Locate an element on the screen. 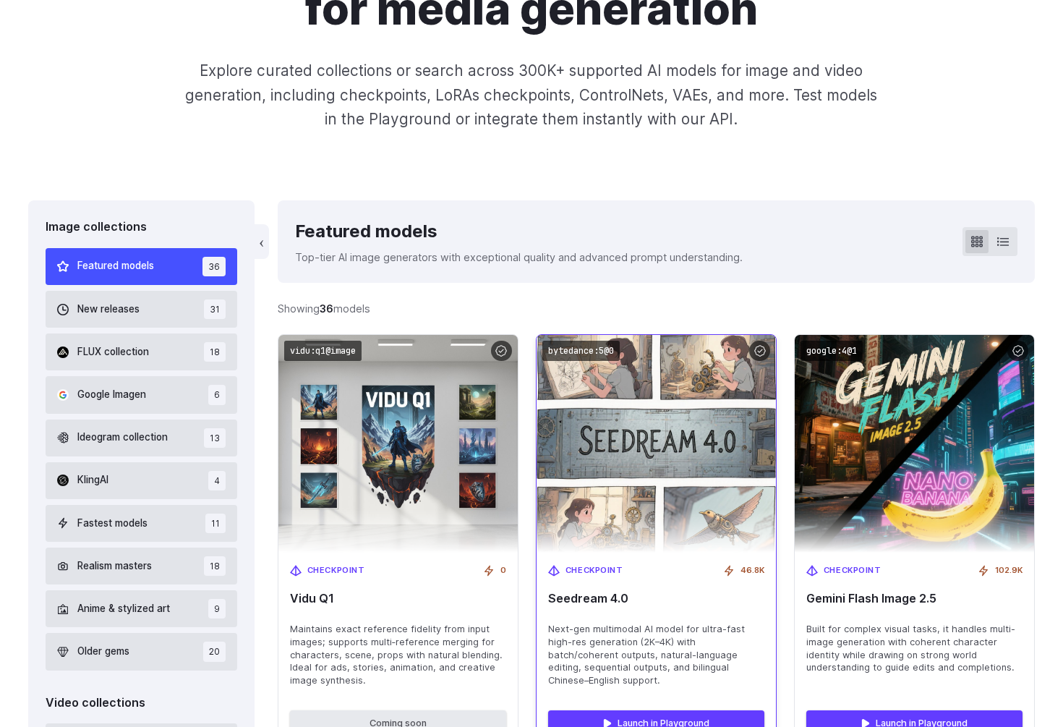  span: Ideogram collection is located at coordinates (122, 438).